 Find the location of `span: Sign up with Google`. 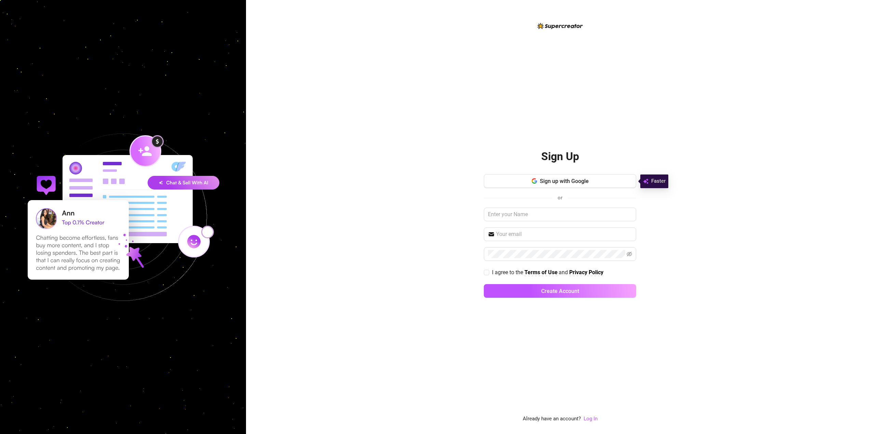

span: Sign up with Google is located at coordinates (564, 181).